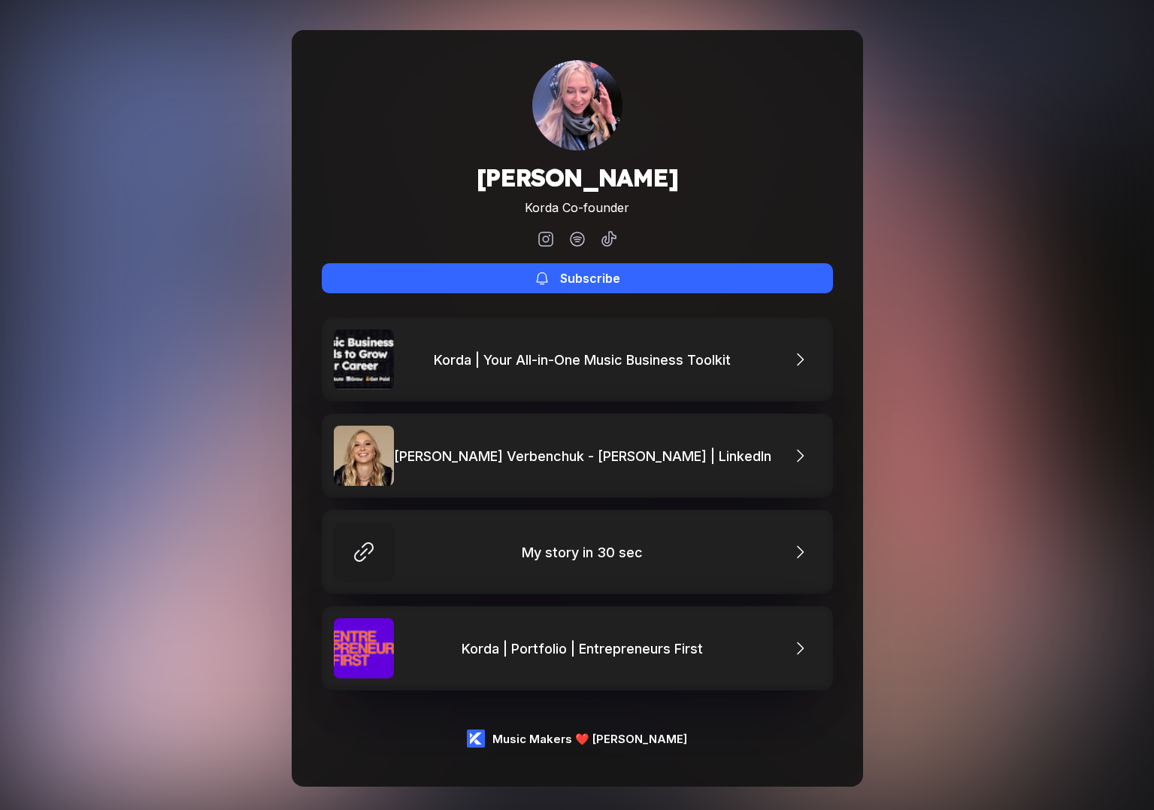 The image size is (1154, 810). I want to click on div: My story in 30 sec, so click(586, 552).